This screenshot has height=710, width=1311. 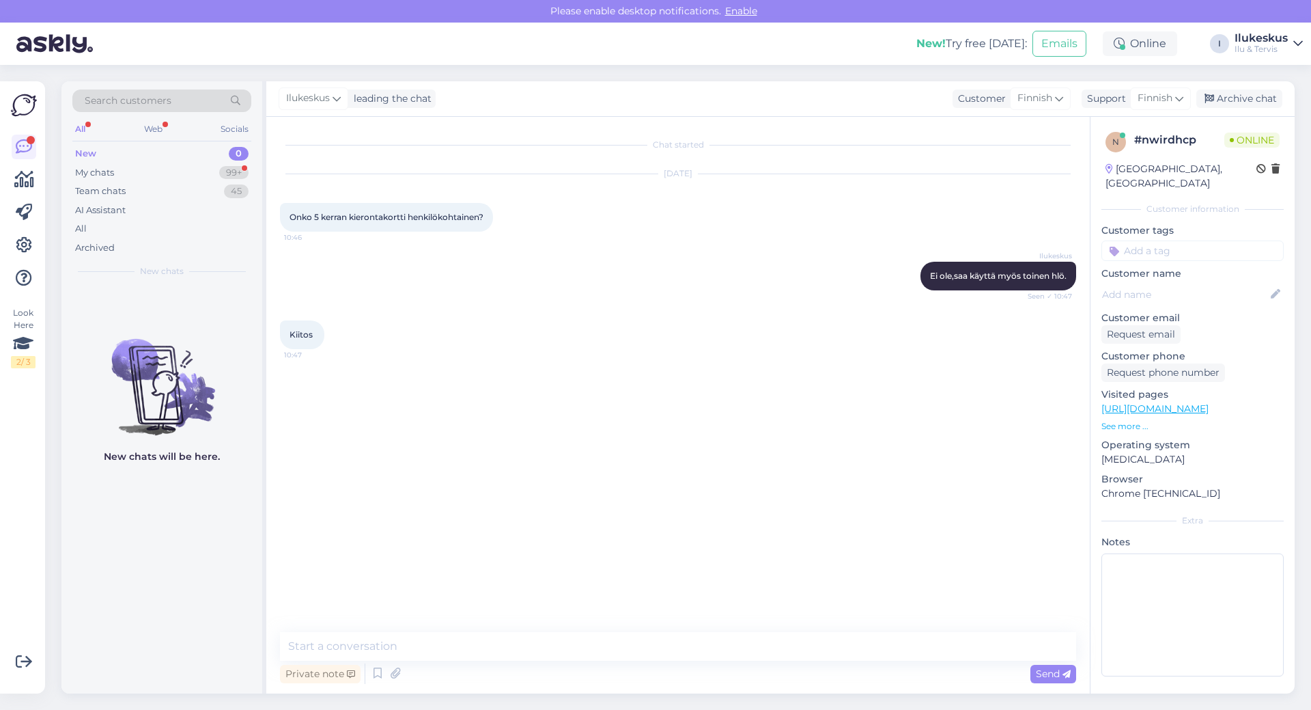 What do you see at coordinates (153, 129) in the screenshot?
I see `div: Web` at bounding box center [153, 129].